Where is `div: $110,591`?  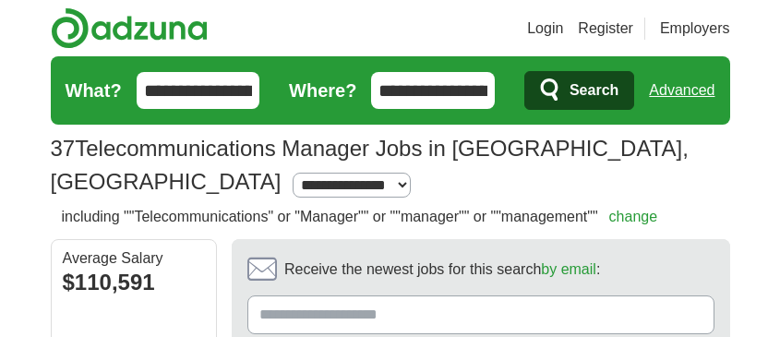 div: $110,591 is located at coordinates (134, 282).